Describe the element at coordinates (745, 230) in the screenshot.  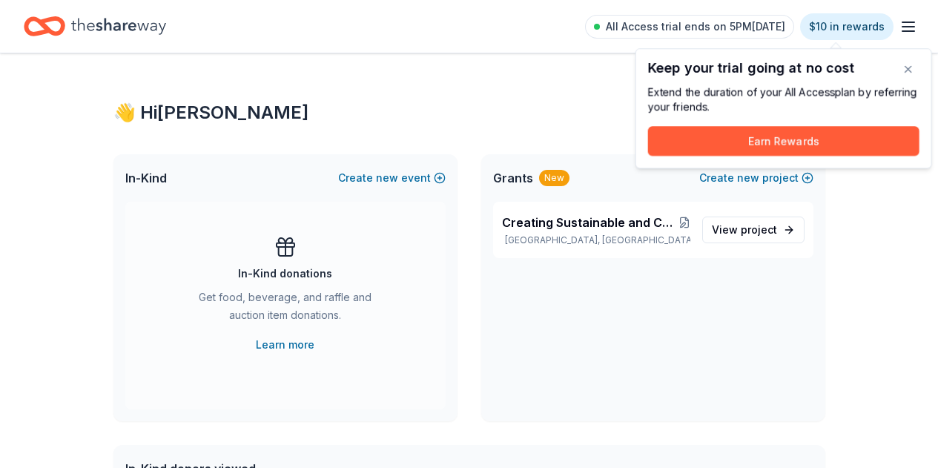
I see `span: View` at that location.